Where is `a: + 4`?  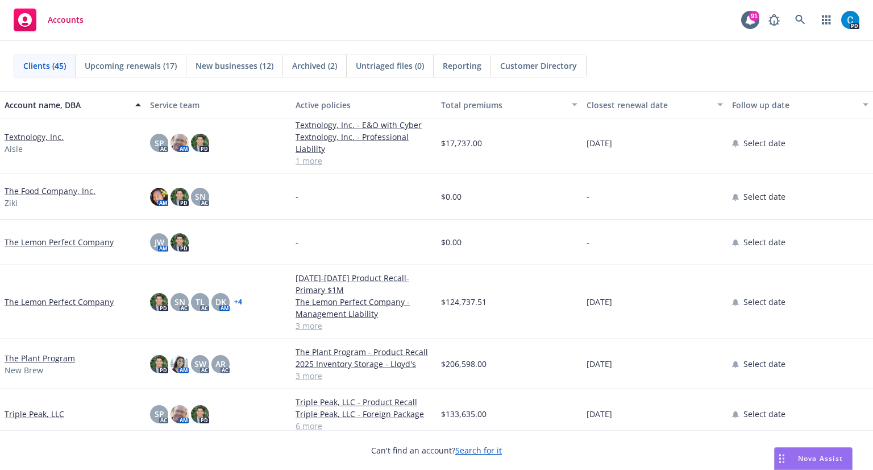
a: + 4 is located at coordinates (238, 302).